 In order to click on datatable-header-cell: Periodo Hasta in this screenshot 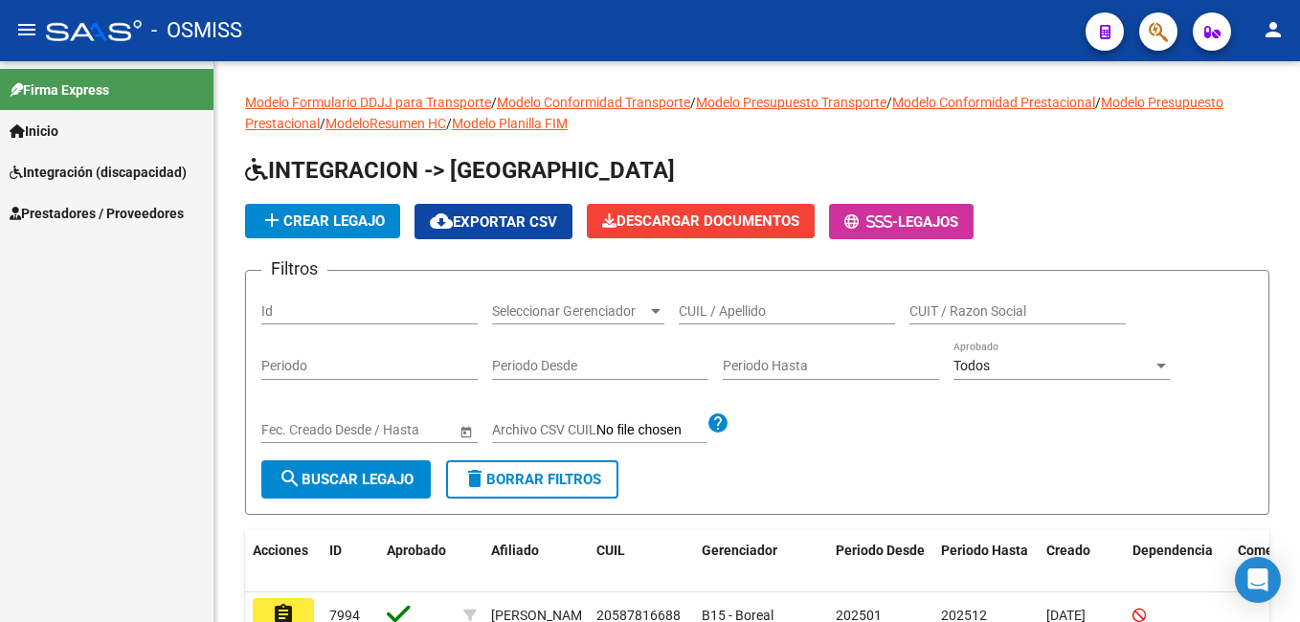, I will do `click(986, 562)`.